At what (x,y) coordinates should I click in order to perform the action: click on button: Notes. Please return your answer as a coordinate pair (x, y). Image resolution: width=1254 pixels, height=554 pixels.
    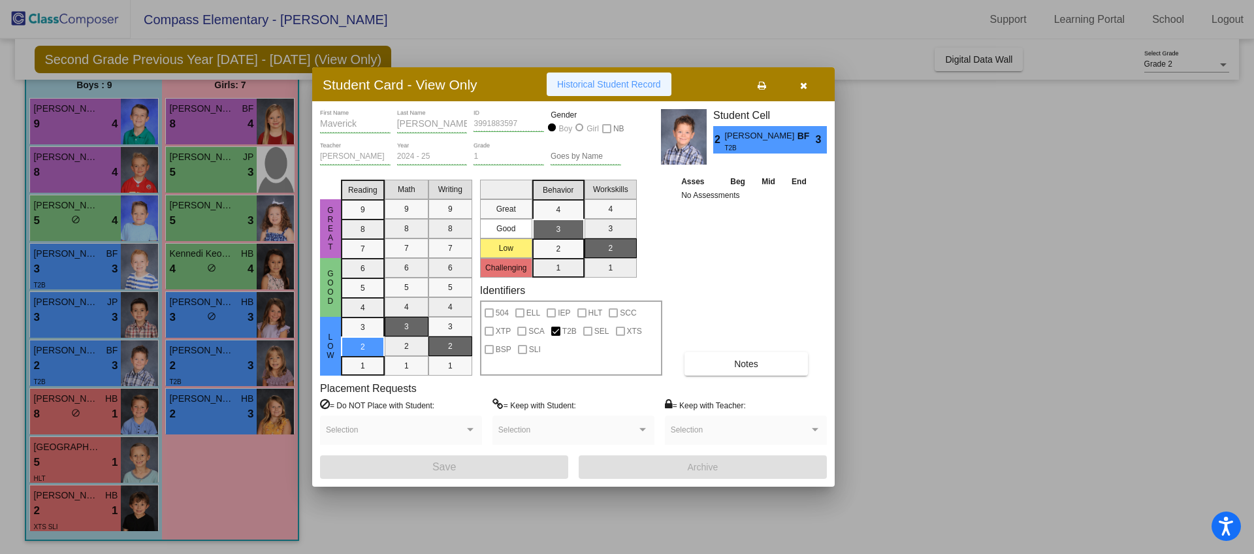
    Looking at the image, I should click on (746, 364).